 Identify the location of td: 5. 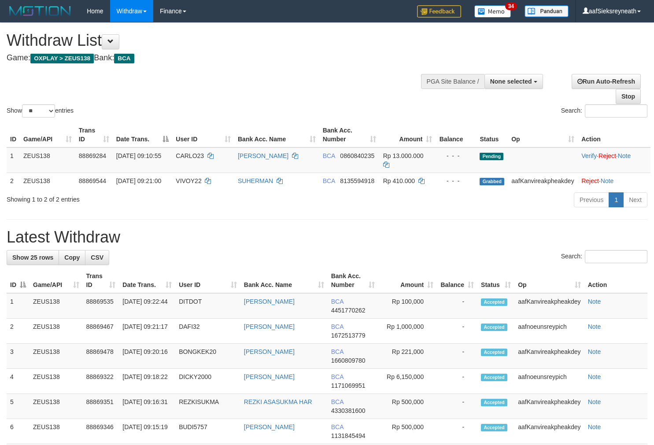
(18, 407).